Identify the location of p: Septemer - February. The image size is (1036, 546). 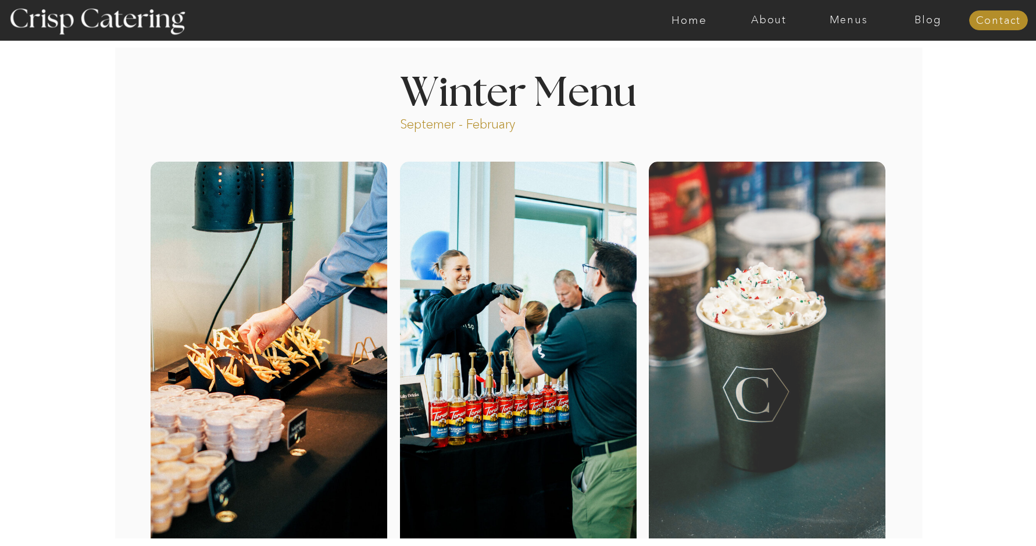
(480, 122).